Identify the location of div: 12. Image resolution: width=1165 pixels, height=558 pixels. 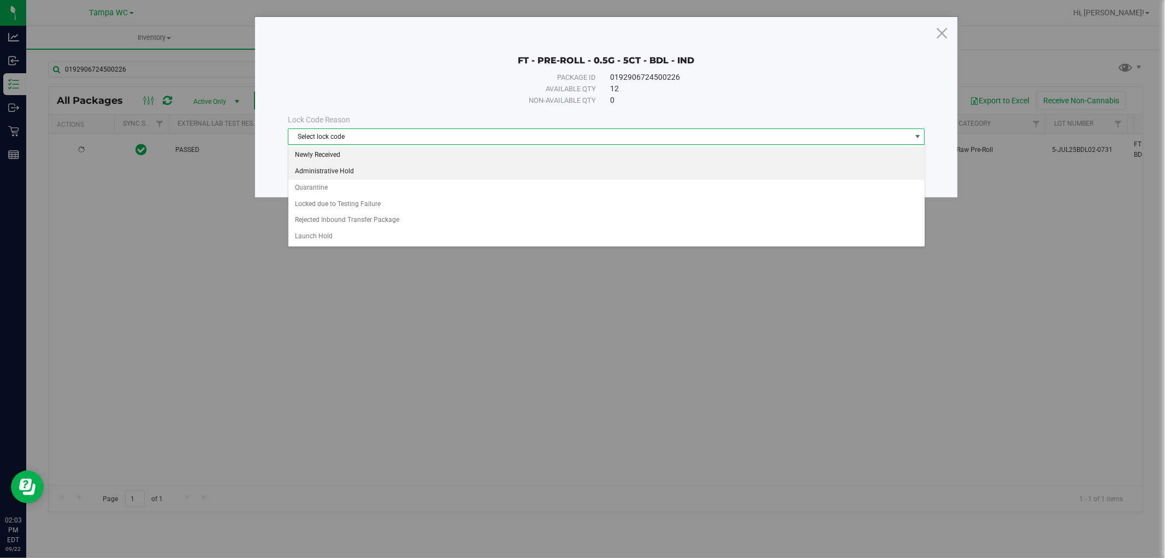
(753, 89).